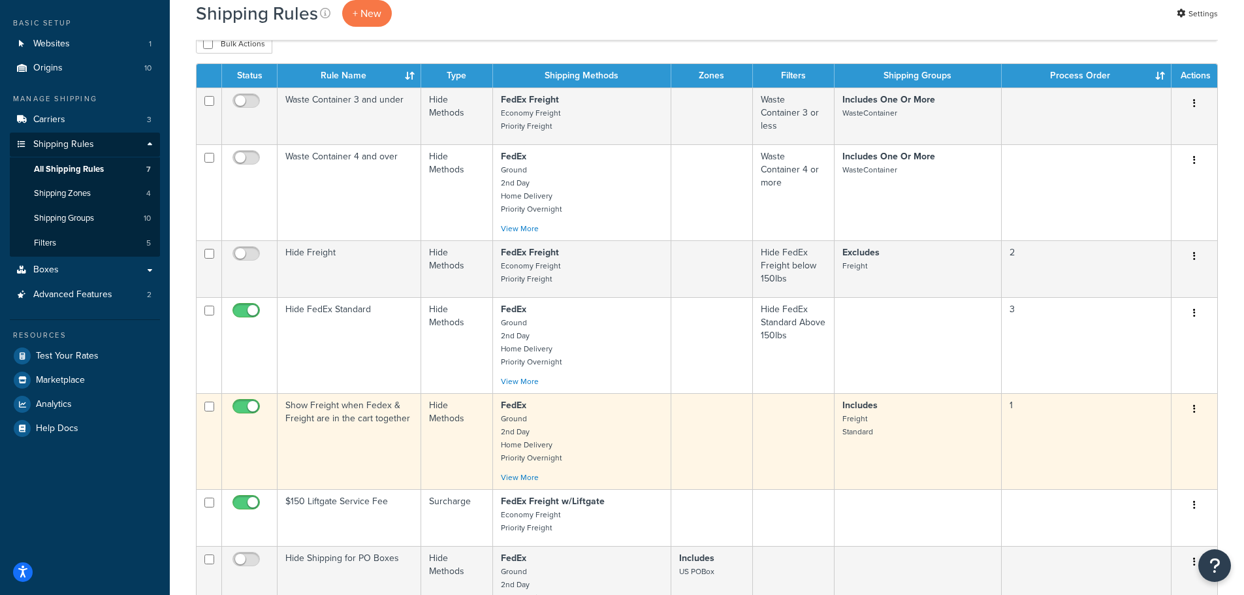 The width and height of the screenshot is (1244, 595). What do you see at coordinates (552, 501) in the screenshot?
I see `strong: FedEx Freight w/Liftgate` at bounding box center [552, 501].